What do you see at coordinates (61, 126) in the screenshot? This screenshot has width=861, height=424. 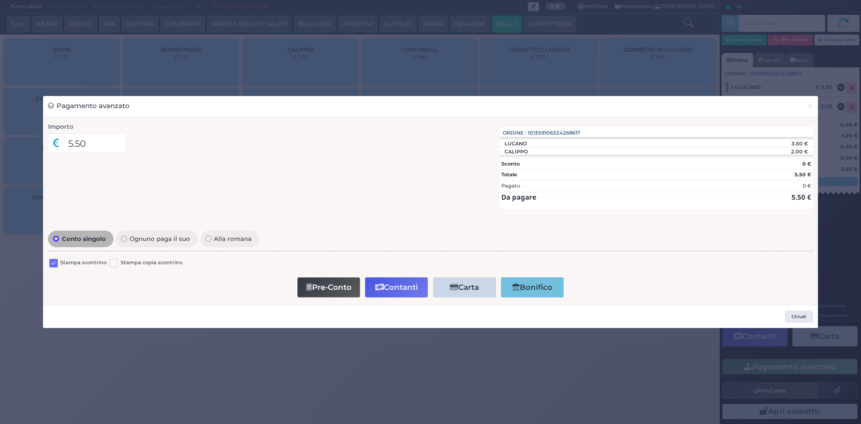 I see `label: Importo` at bounding box center [61, 126].